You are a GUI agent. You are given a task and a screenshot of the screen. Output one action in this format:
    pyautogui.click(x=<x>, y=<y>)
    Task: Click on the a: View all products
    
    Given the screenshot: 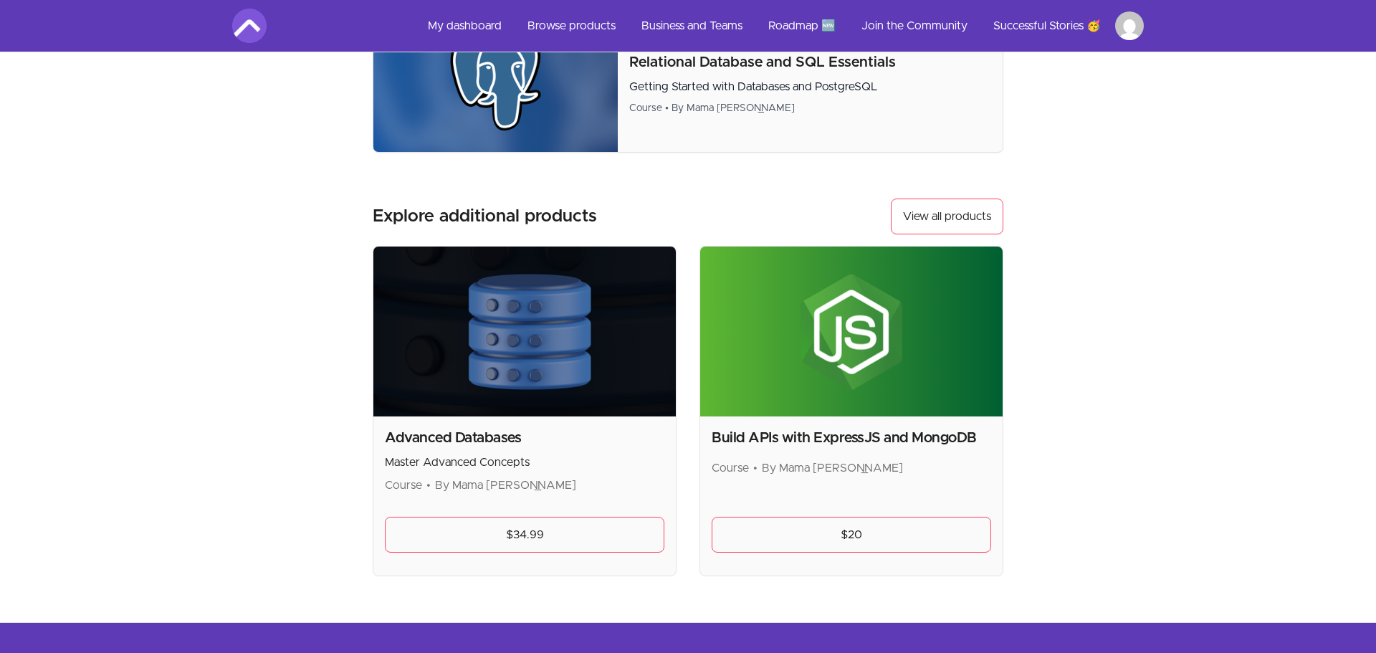 What is the action you would take?
    pyautogui.click(x=947, y=216)
    